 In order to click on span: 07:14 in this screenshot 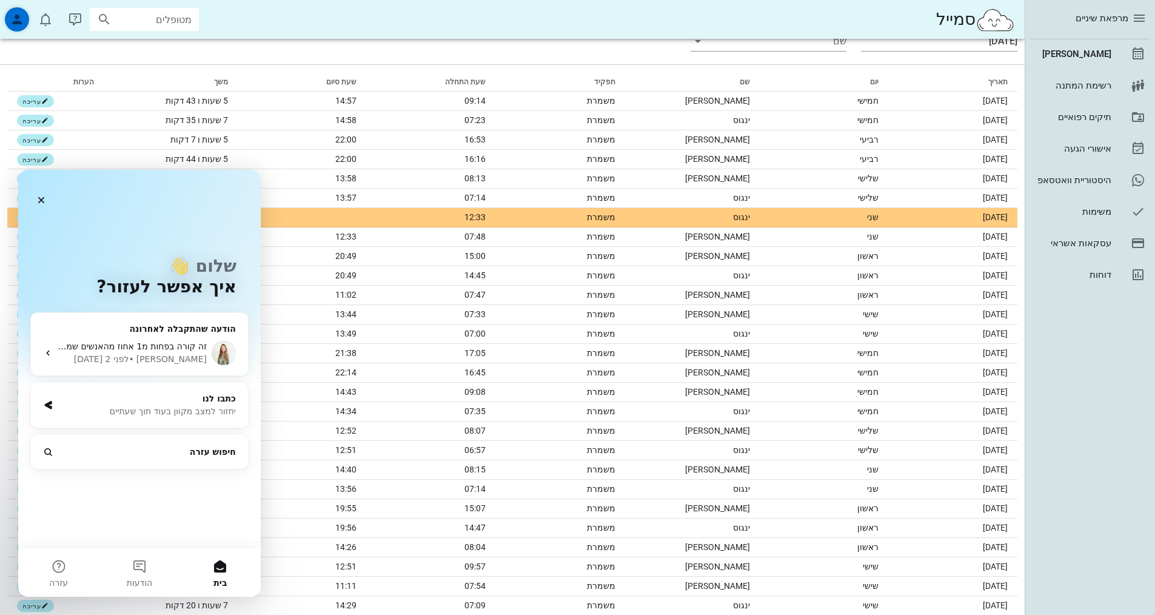, I will do `click(475, 489)`.